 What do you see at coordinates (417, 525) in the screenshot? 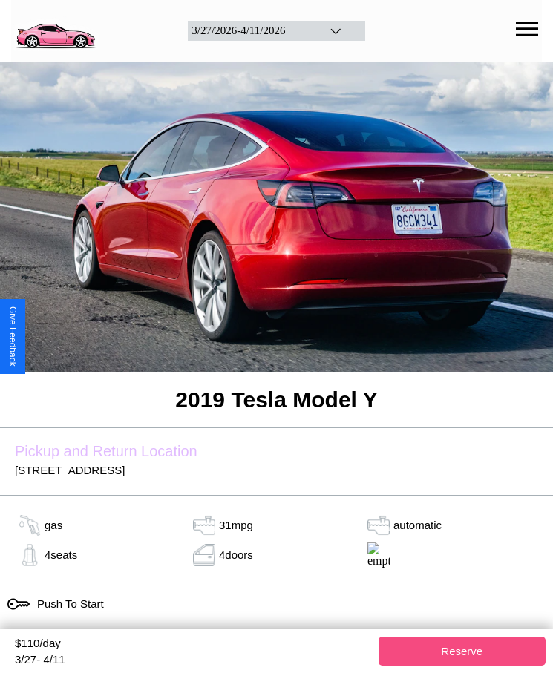
I see `p: automatic` at bounding box center [417, 525].